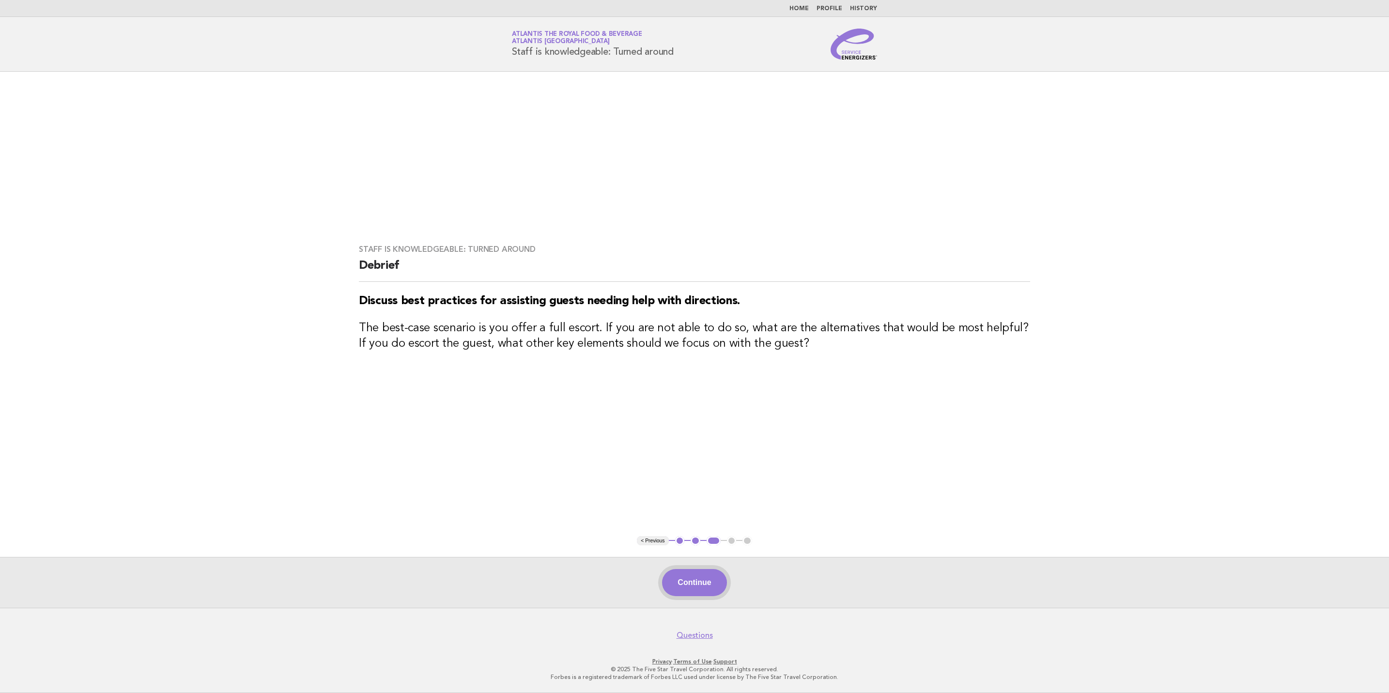 Image resolution: width=1389 pixels, height=693 pixels. Describe the element at coordinates (593, 44) in the screenshot. I see `h1: Staff is knowledgeable: Turned around` at that location.